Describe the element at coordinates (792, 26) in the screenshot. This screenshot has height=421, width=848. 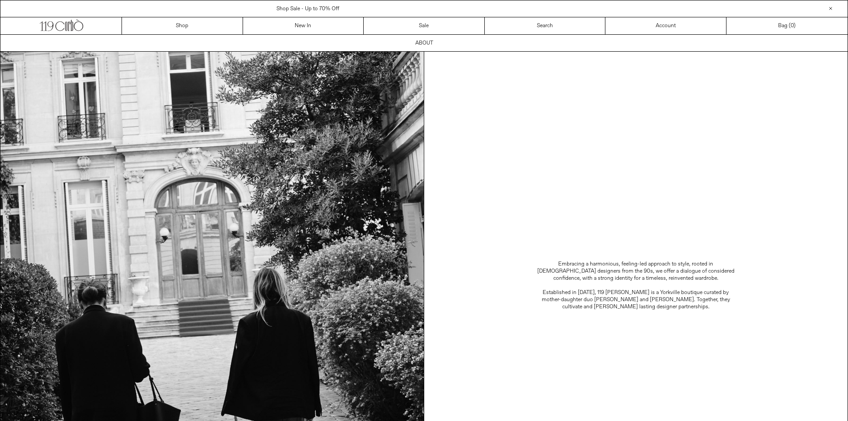
I see `span: 0` at that location.